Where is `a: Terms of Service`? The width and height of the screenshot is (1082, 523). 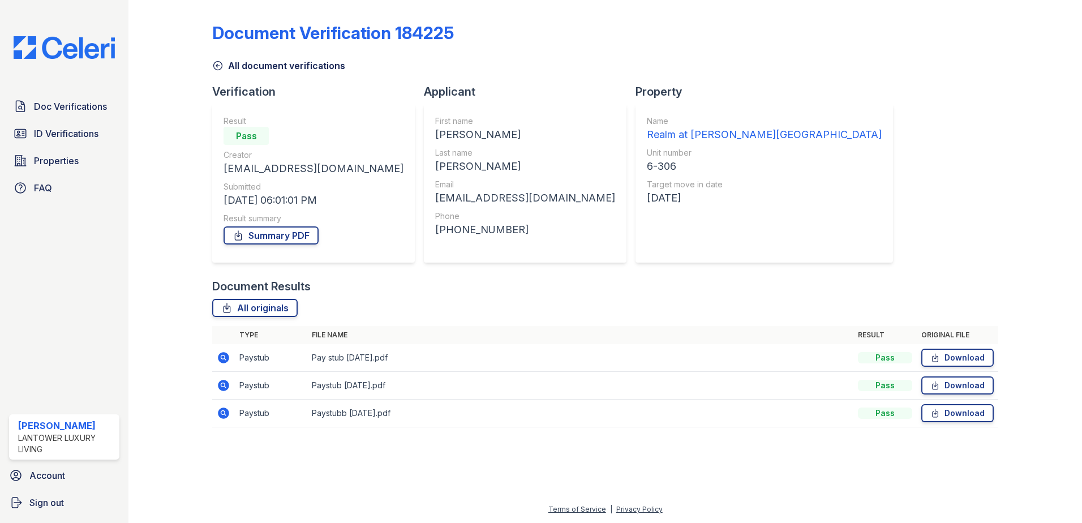 a: Terms of Service is located at coordinates (577, 509).